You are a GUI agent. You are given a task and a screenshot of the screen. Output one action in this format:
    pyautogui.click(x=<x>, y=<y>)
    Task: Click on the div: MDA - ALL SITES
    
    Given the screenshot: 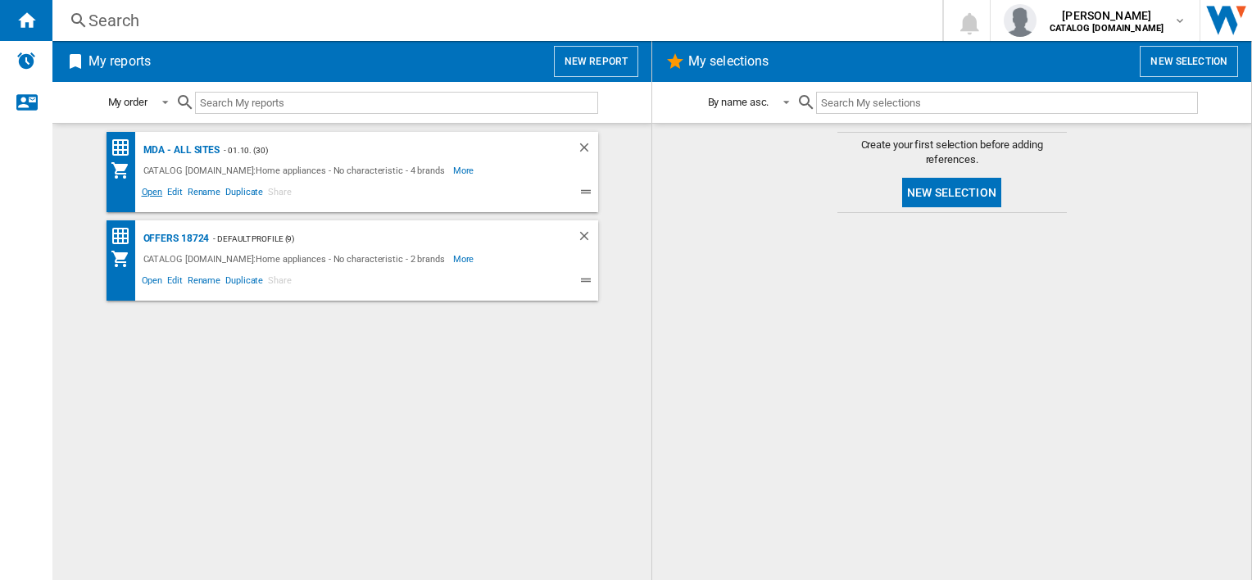 What is the action you would take?
    pyautogui.click(x=180, y=150)
    